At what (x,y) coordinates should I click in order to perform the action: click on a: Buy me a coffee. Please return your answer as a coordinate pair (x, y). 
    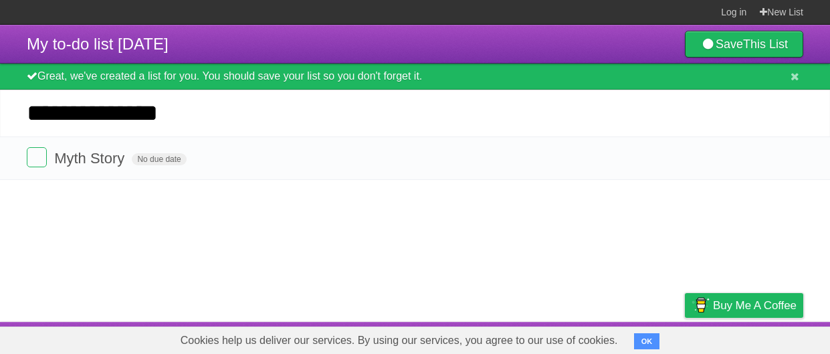
    Looking at the image, I should click on (743, 305).